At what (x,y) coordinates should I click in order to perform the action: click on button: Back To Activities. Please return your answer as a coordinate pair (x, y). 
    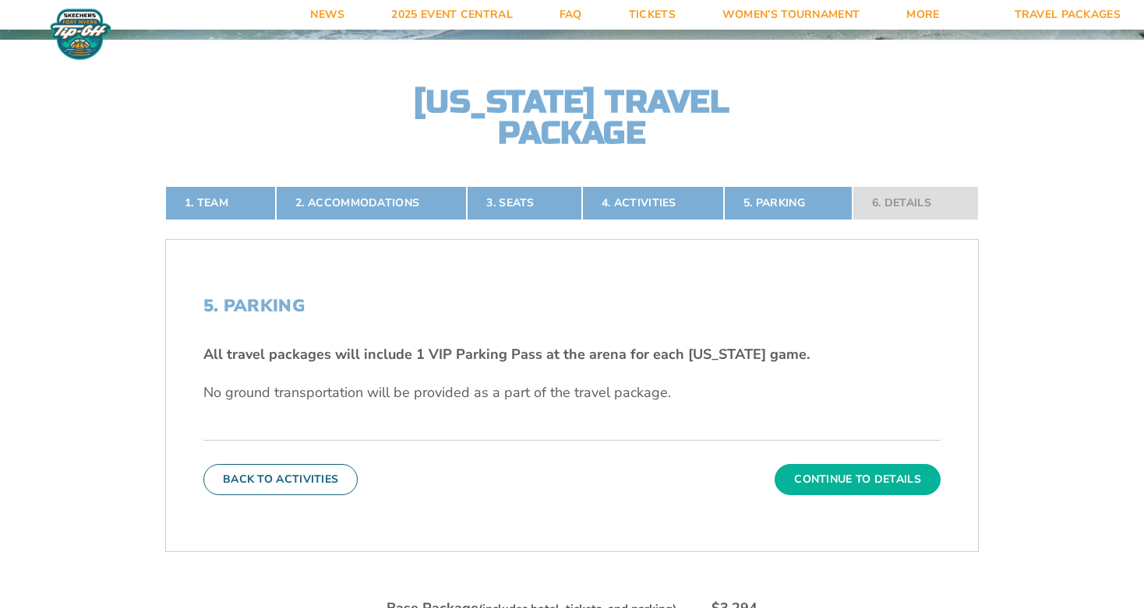
    Looking at the image, I should click on (280, 480).